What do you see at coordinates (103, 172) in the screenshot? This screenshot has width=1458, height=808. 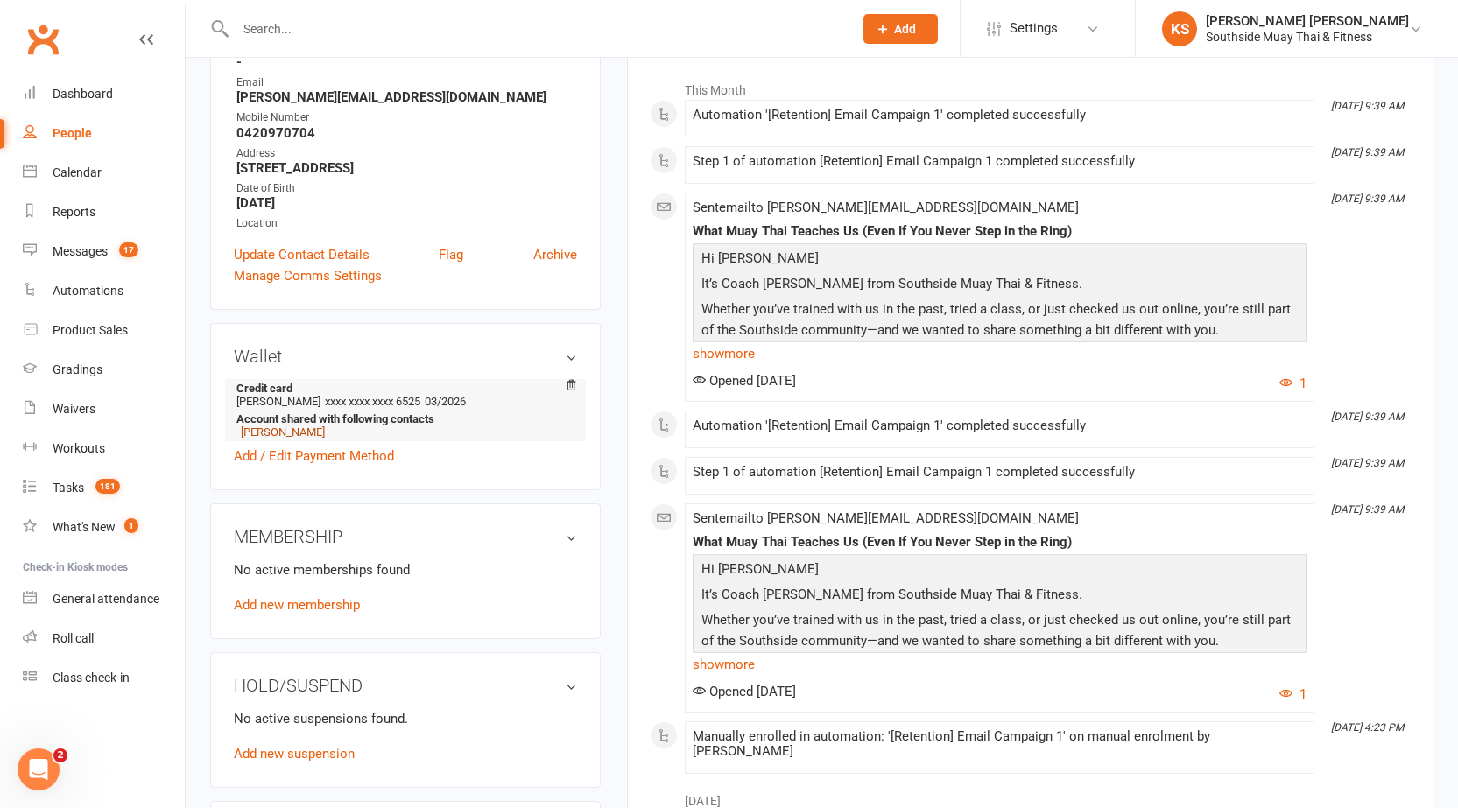 I see `a: Calendar` at bounding box center [103, 172].